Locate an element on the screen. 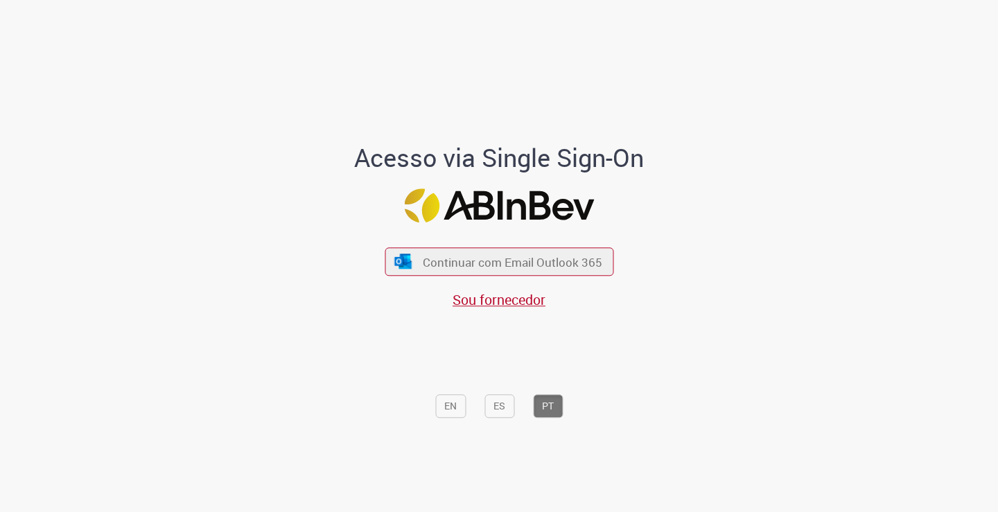  h1: Acesso via Single Sign-On is located at coordinates (499, 159).